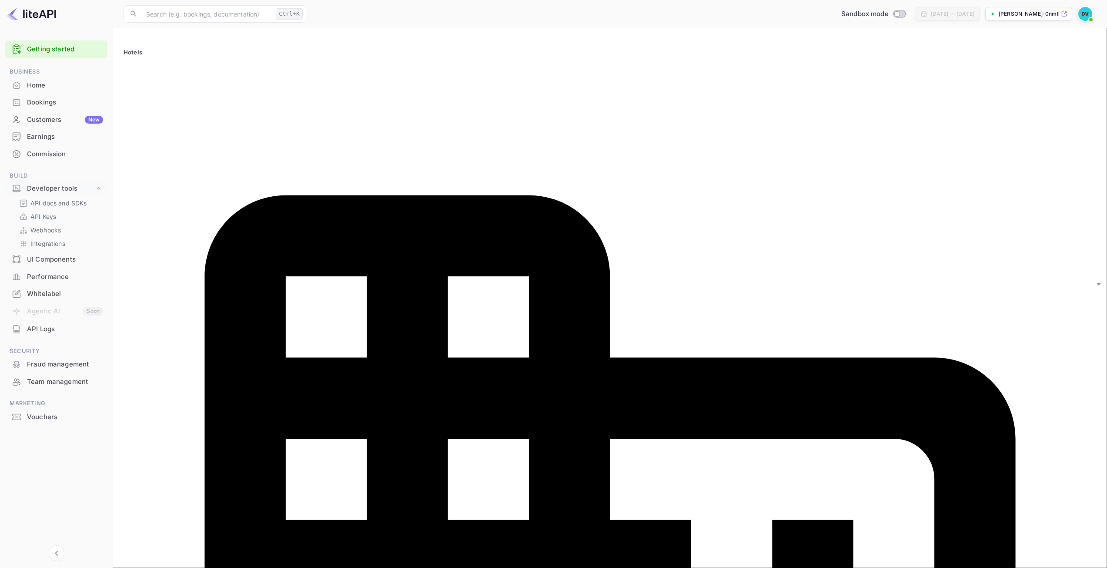 This screenshot has width=1107, height=568. What do you see at coordinates (56, 72) in the screenshot?
I see `span: Business` at bounding box center [56, 72].